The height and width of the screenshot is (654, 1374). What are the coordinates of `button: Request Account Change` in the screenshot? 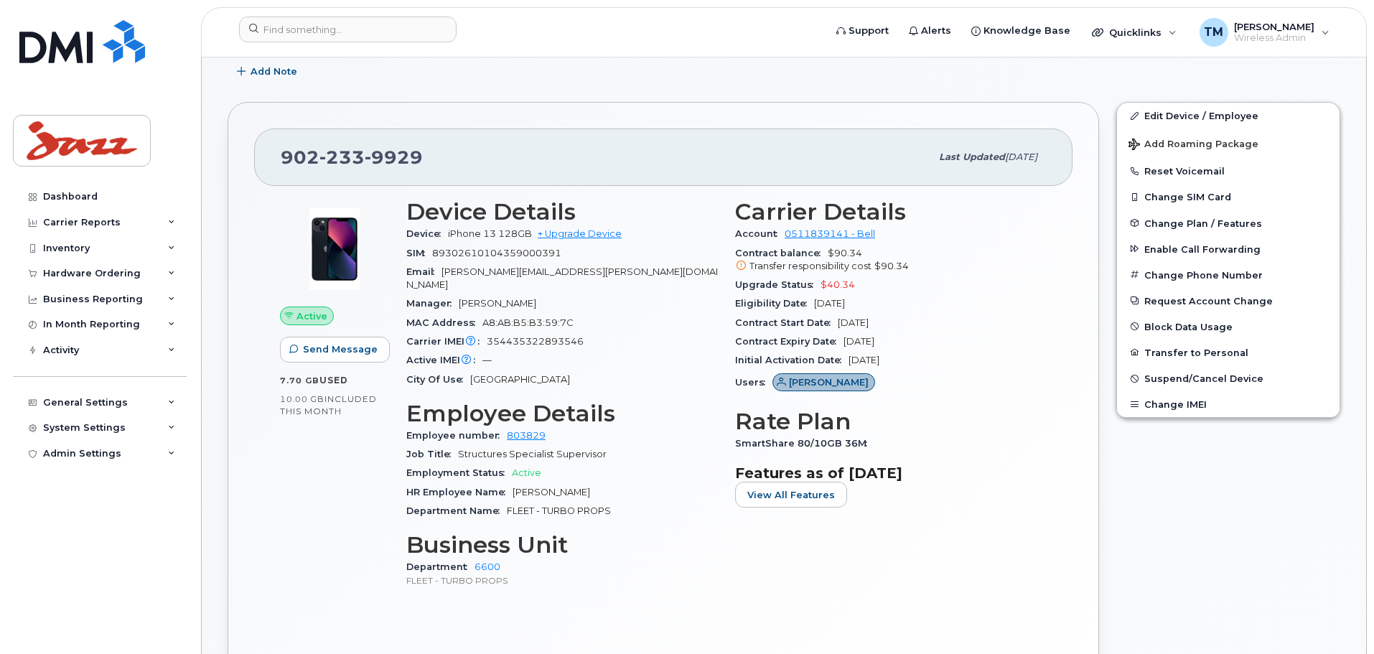 It's located at (1229, 301).